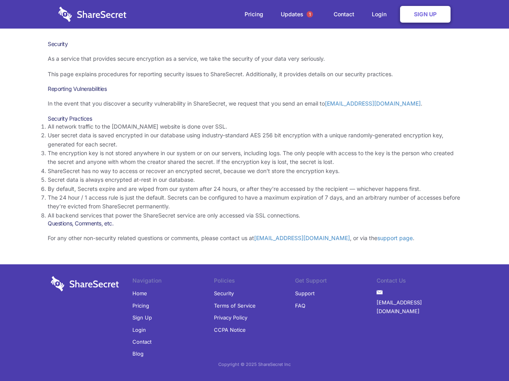 Image resolution: width=509 pixels, height=381 pixels. What do you see at coordinates (304, 294) in the screenshot?
I see `a: Support` at bounding box center [304, 294].